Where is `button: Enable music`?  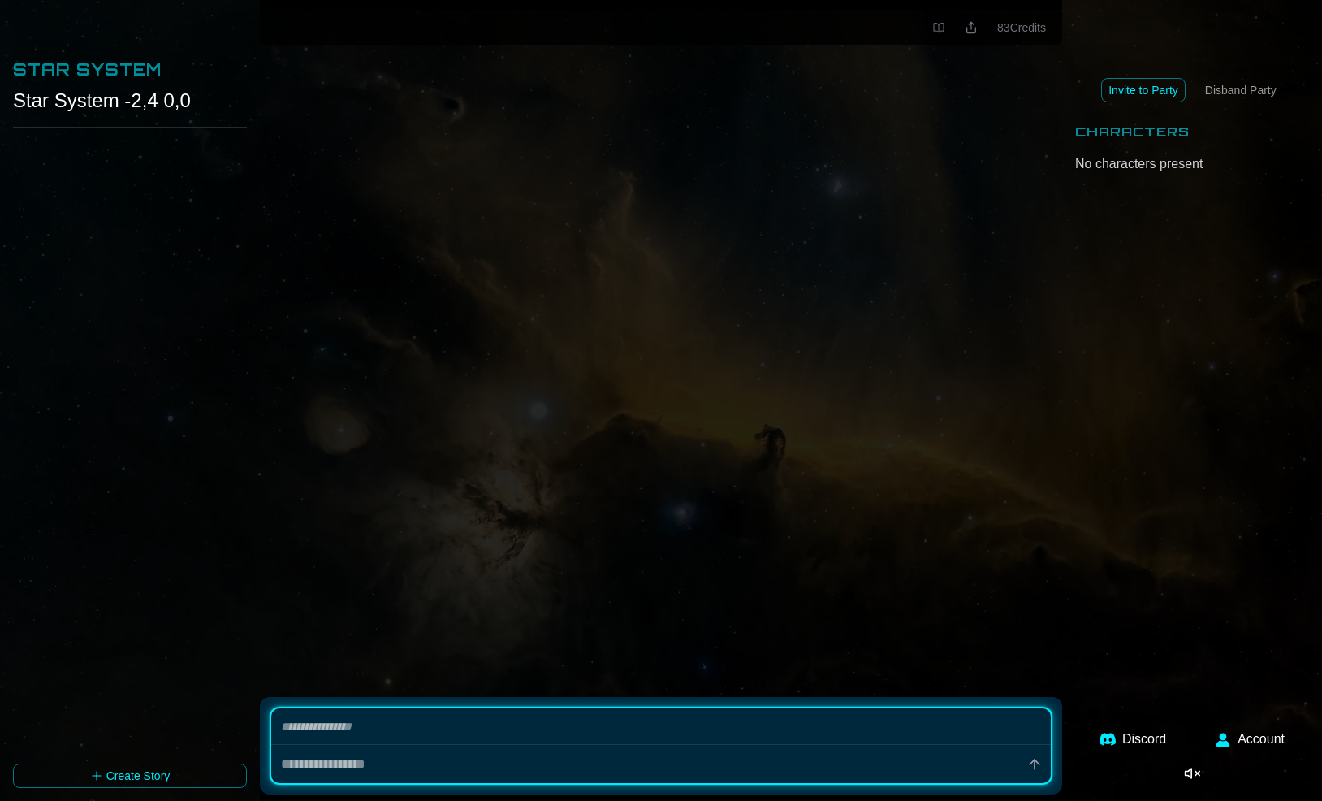 button: Enable music is located at coordinates (1192, 773).